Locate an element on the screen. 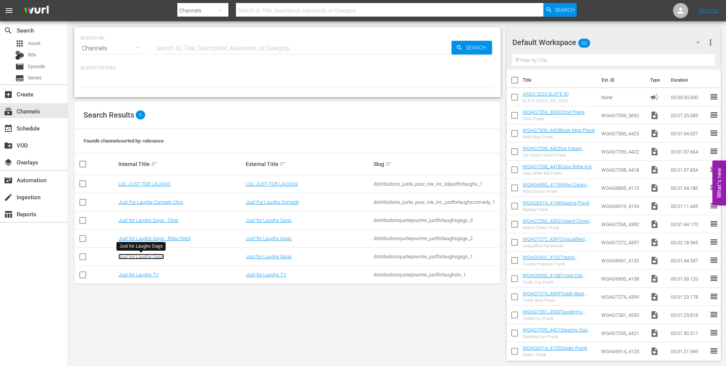 Image resolution: width=726 pixels, height=366 pixels. span: Found 6 channels sorted by: relevance is located at coordinates (124, 141).